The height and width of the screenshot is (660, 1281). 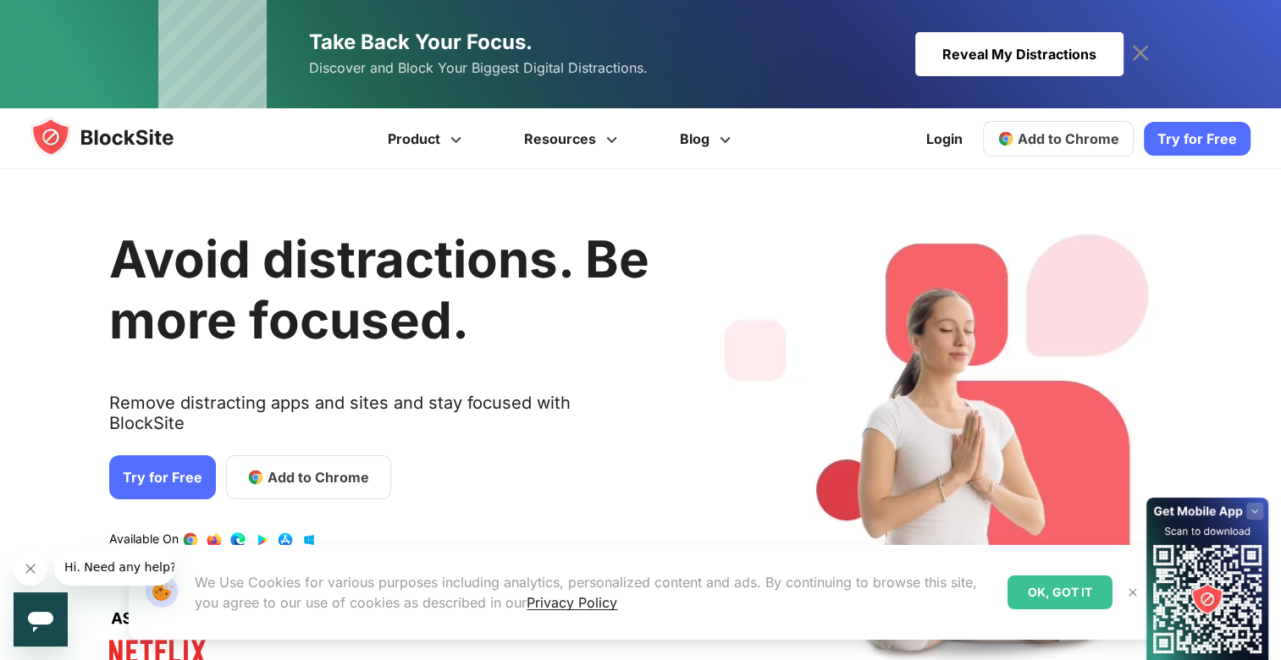 I want to click on img: Close, so click(x=1133, y=593).